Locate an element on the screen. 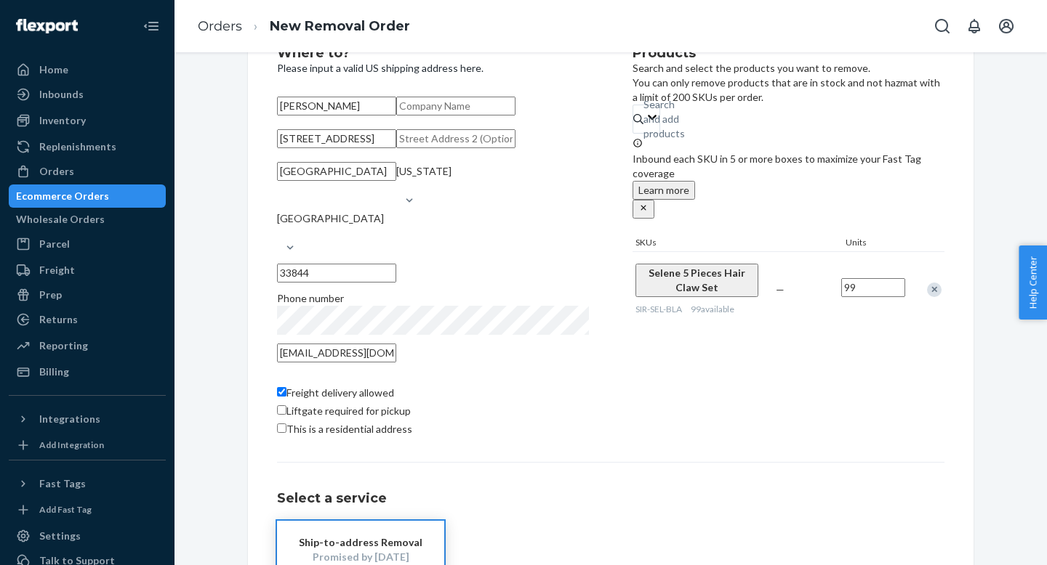 Image resolution: width=1047 pixels, height=565 pixels. a: Ecommerce Orders is located at coordinates (87, 196).